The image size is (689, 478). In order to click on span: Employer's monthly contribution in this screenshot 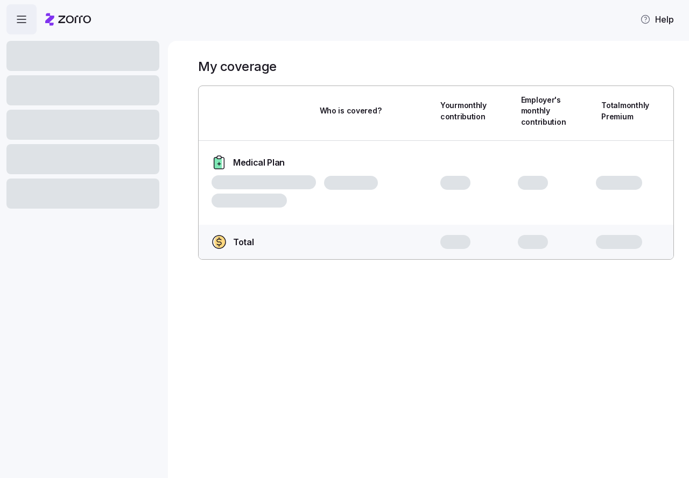, I will do `click(544, 111)`.